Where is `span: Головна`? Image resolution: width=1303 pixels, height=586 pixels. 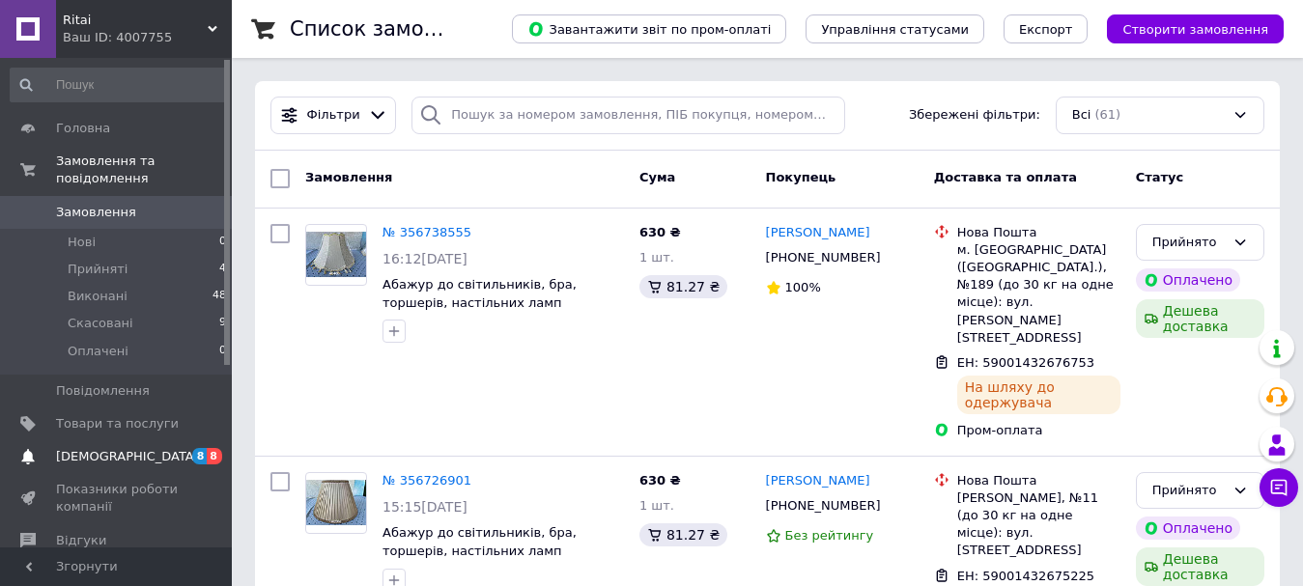
span: Головна is located at coordinates (83, 128).